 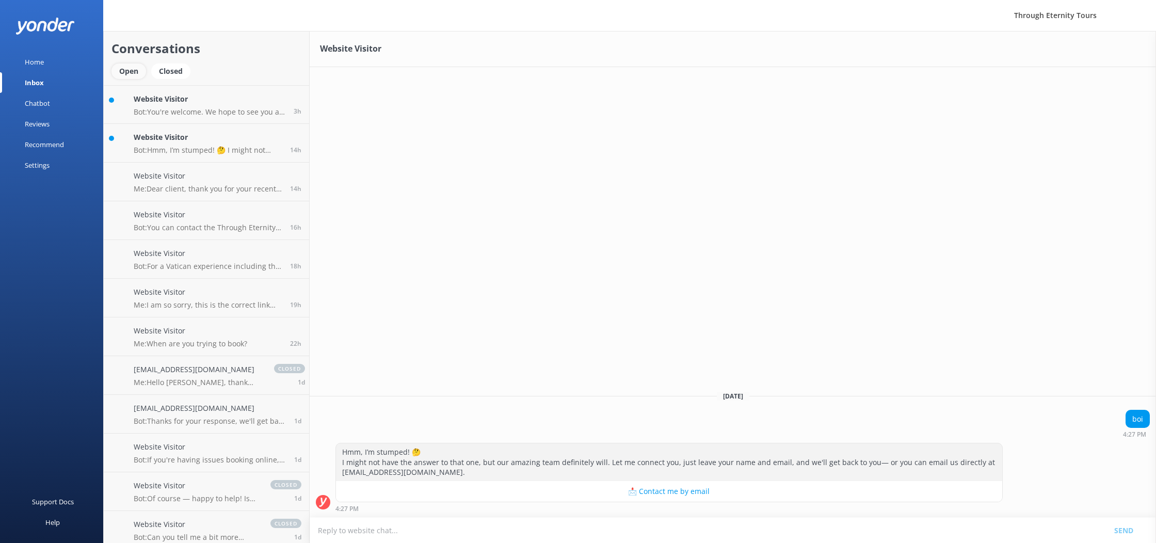 I want to click on div: Help, so click(x=53, y=522).